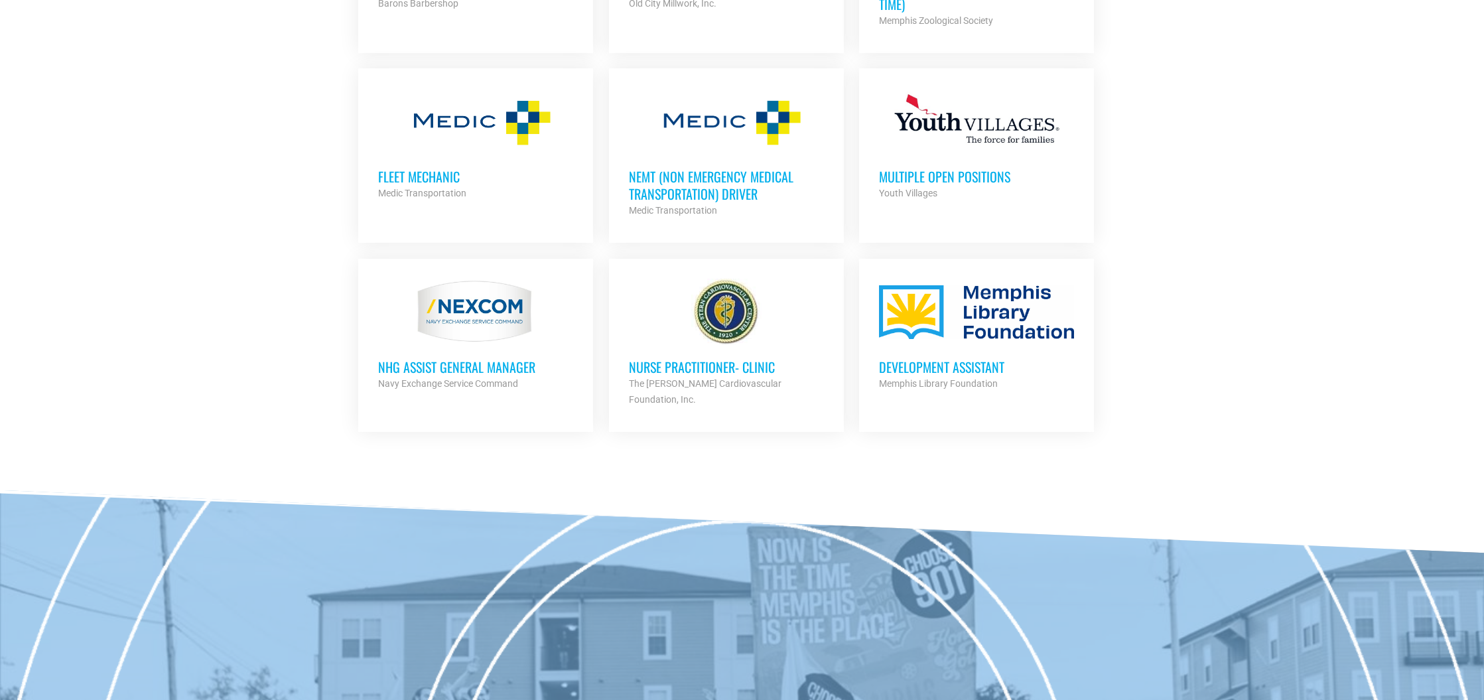  Describe the element at coordinates (476, 367) in the screenshot. I see `h3: NHG ASSIST GENERAL MANAGER` at that location.